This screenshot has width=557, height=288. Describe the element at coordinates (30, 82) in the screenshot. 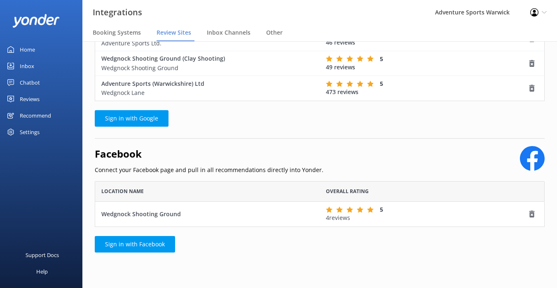

I see `div: Chatbot` at that location.